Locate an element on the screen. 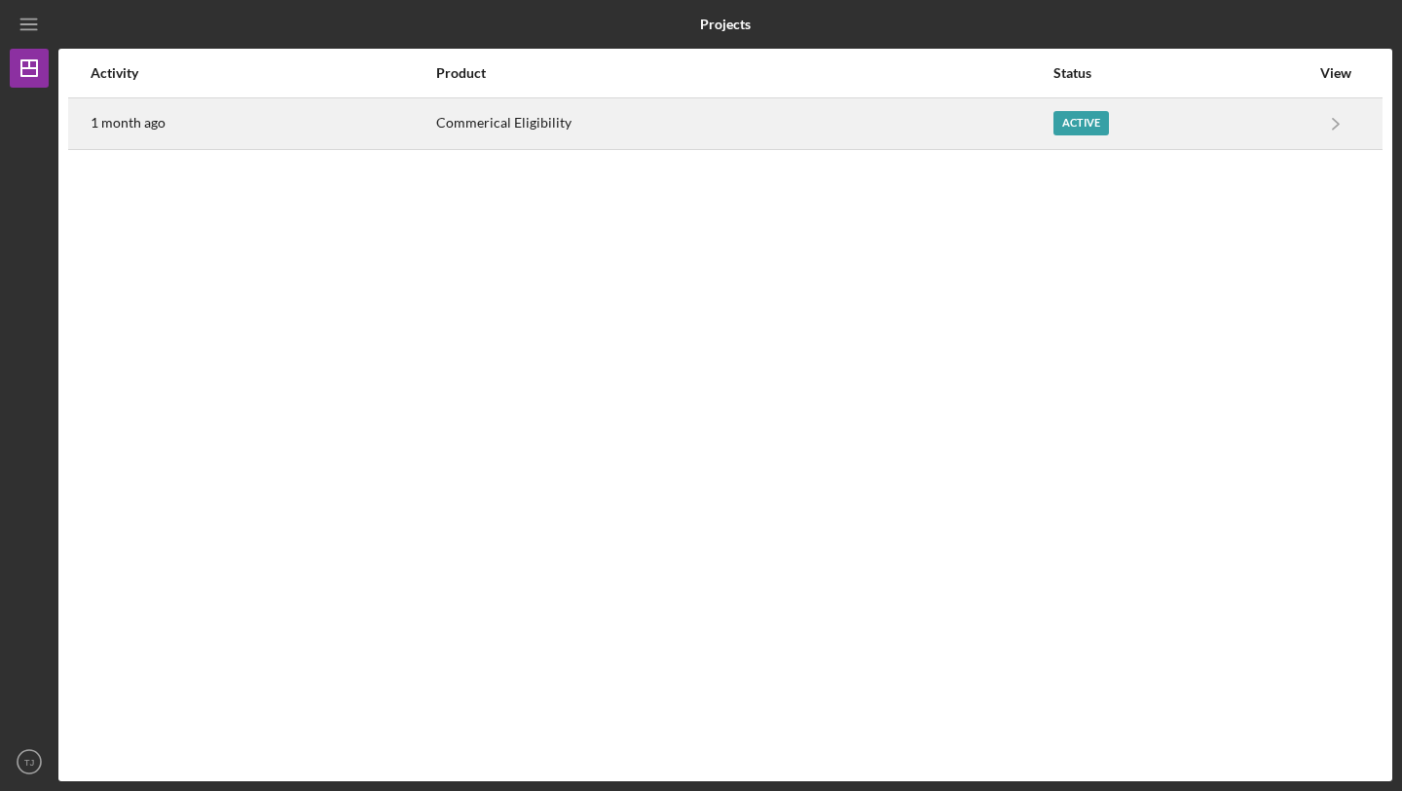  div: Product is located at coordinates (744, 73).